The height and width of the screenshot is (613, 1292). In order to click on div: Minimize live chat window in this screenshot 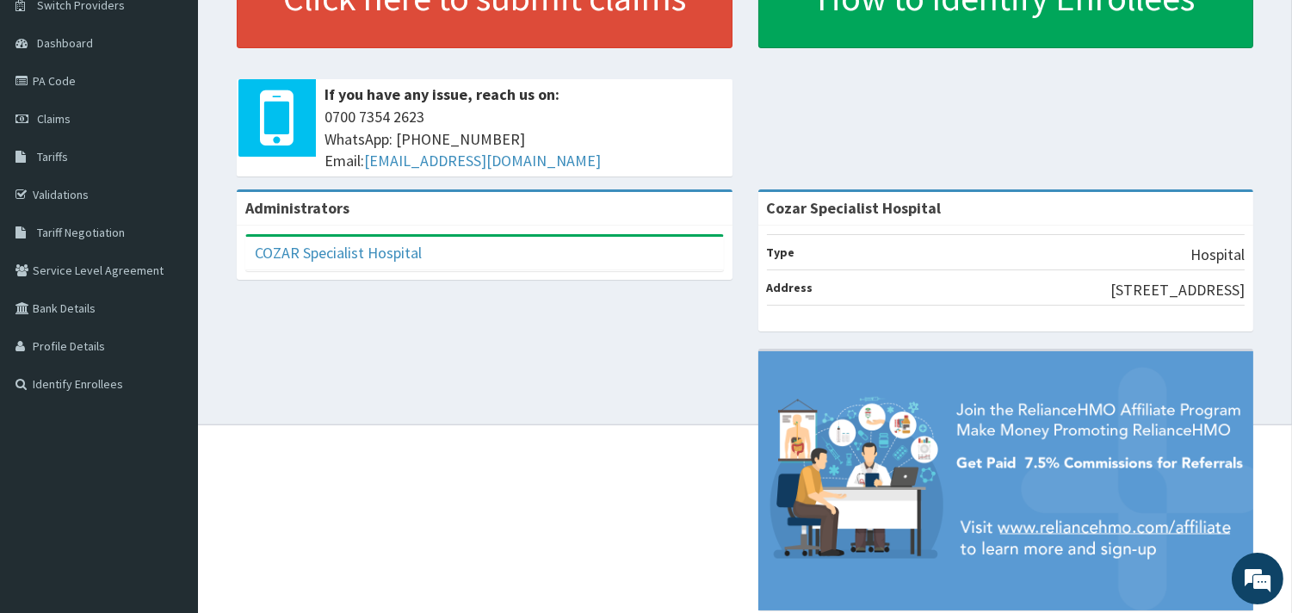, I will do `click(303, 29)`.